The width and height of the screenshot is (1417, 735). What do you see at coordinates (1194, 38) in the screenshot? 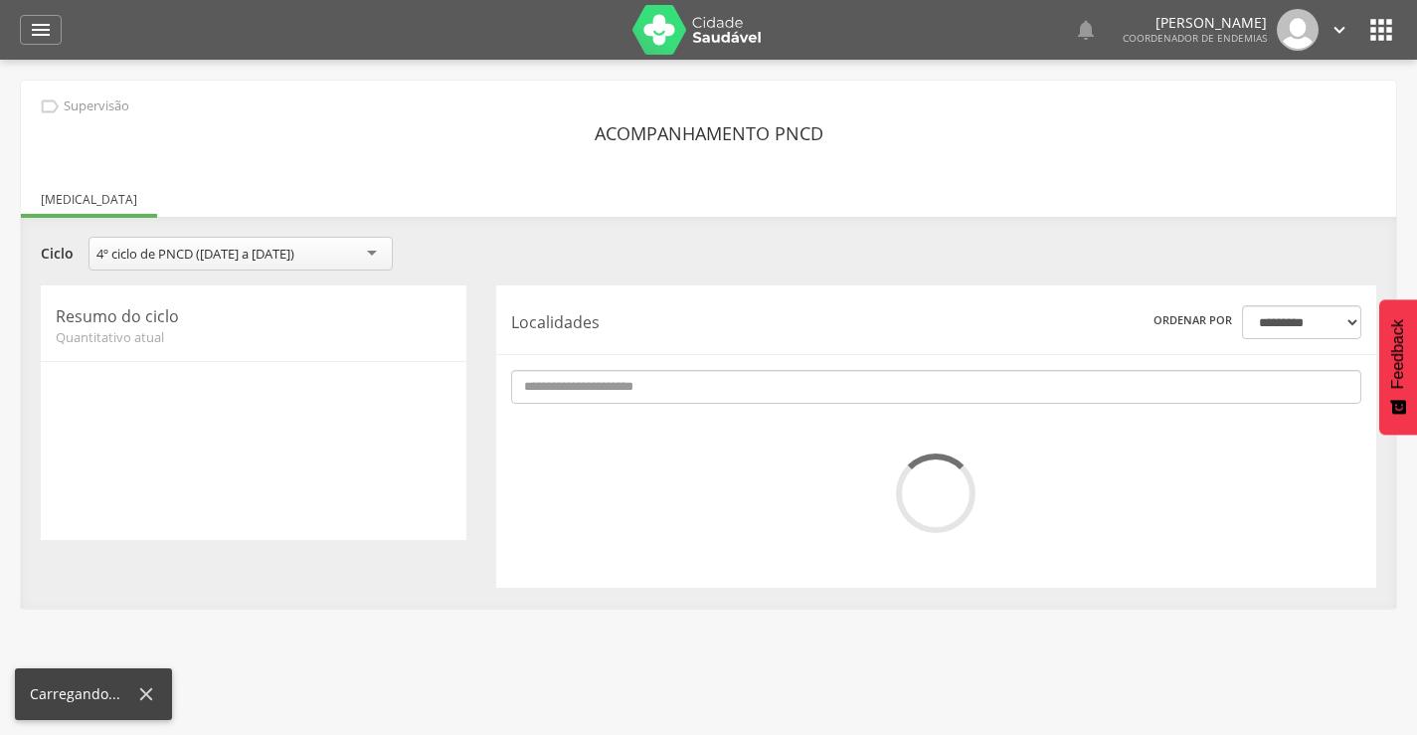
I see `span: Coordenador de Endemias` at bounding box center [1194, 38].